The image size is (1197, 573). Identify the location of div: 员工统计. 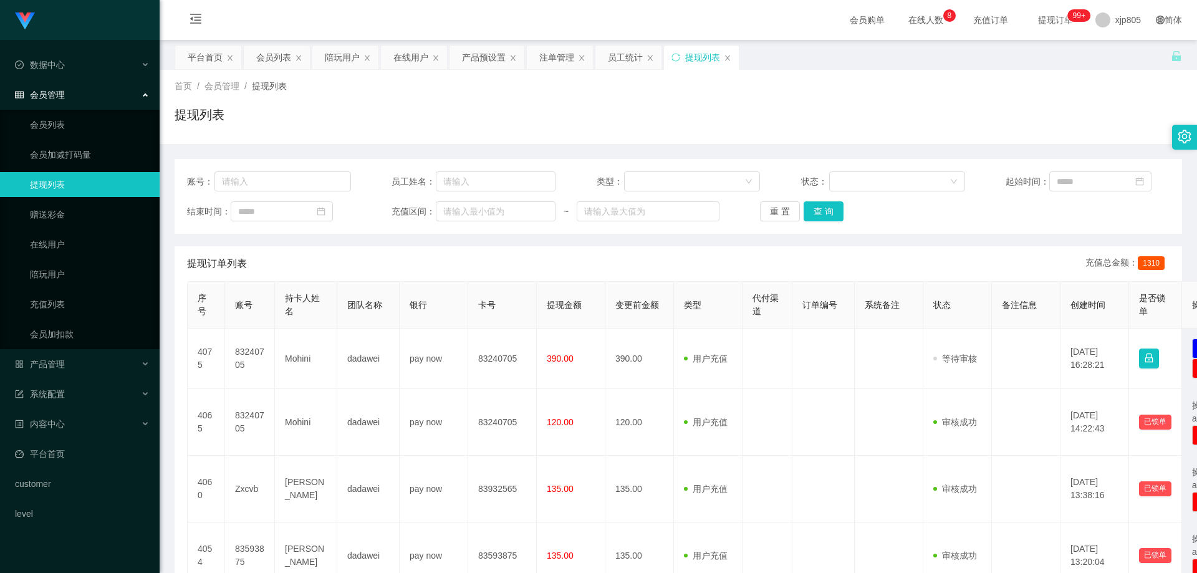
(625, 57).